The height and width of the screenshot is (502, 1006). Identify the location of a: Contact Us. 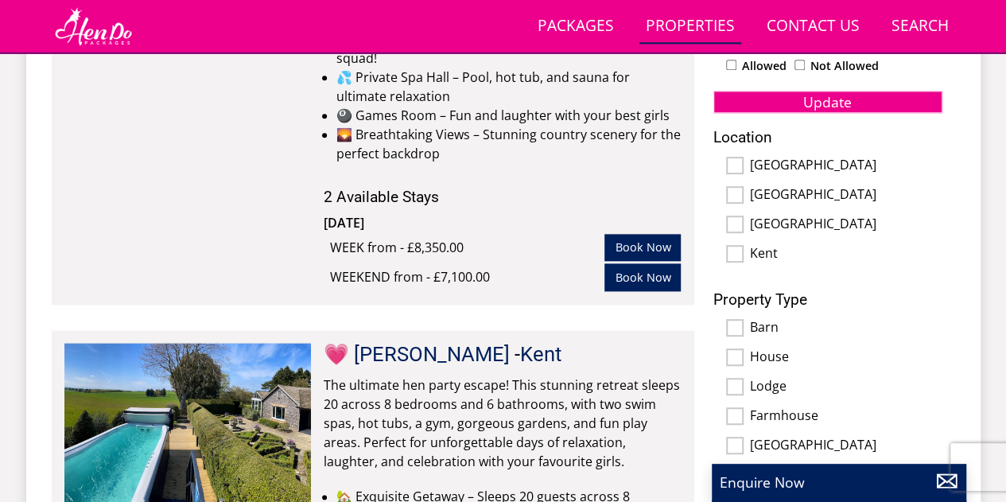
(813, 26).